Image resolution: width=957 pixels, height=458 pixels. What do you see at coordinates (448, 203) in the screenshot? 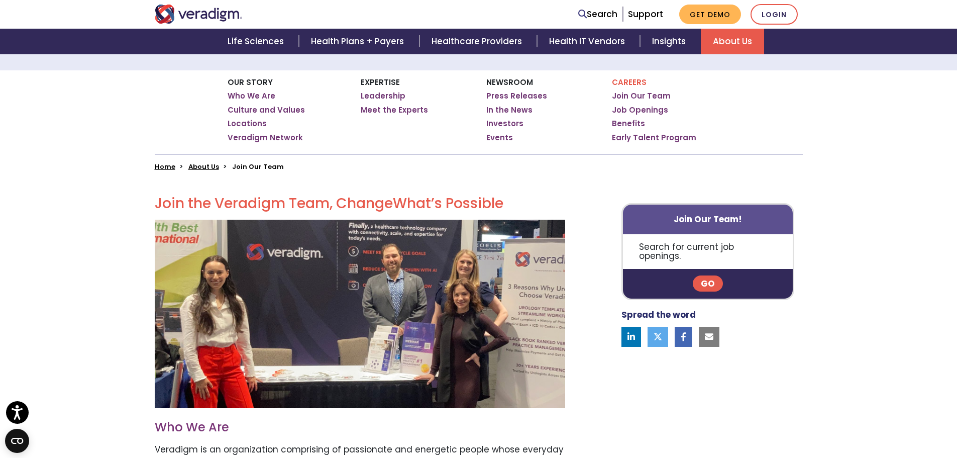
I see `span: What’s Possible` at bounding box center [448, 203].